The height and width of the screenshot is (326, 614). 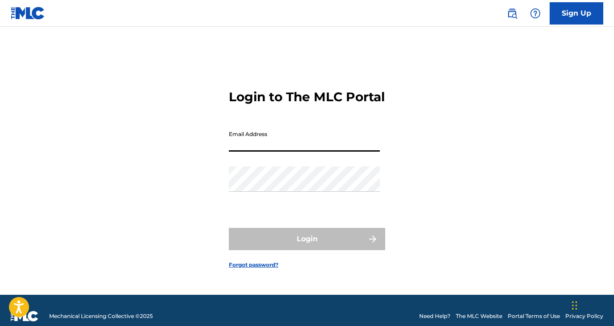 What do you see at coordinates (479, 317) in the screenshot?
I see `a: The MLC Website` at bounding box center [479, 317].